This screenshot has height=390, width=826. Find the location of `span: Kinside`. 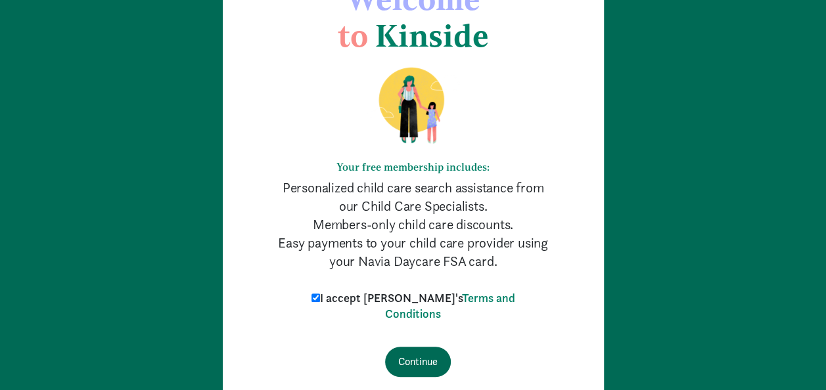

span: Kinside is located at coordinates (432, 35).